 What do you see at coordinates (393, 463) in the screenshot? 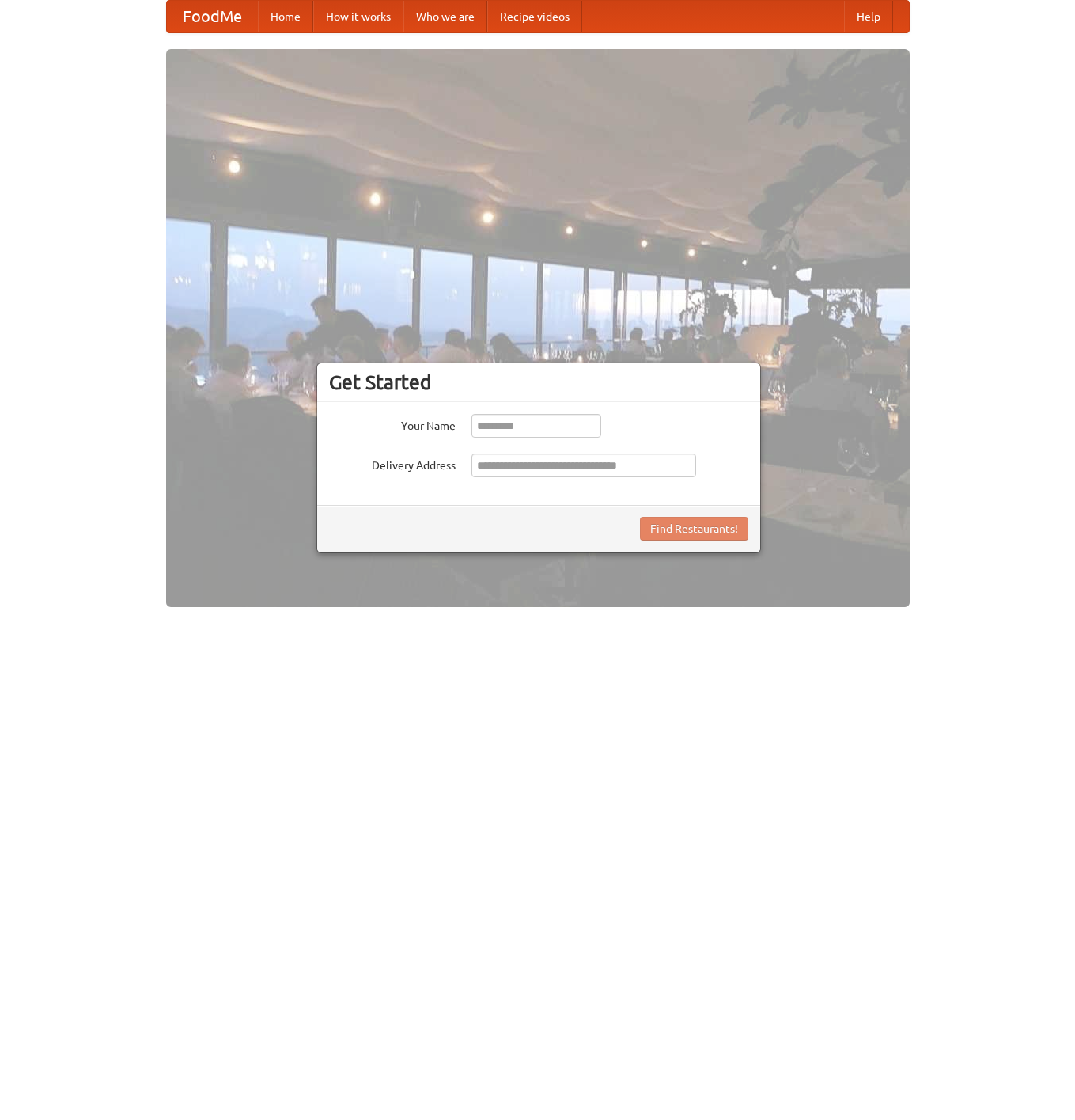
I see `label: Delivery Address` at bounding box center [393, 463].